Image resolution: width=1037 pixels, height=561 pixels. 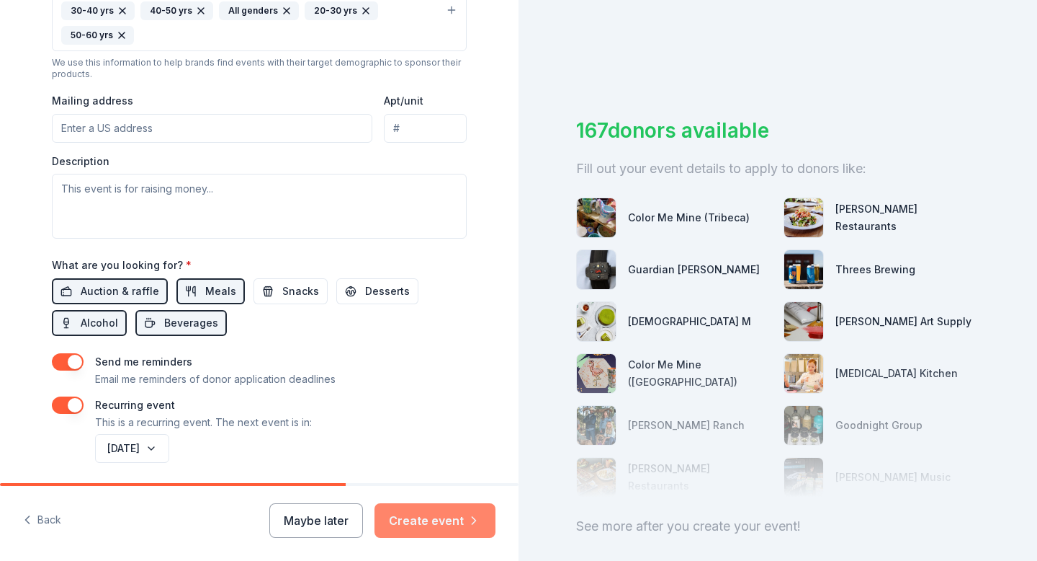 I want to click on label: Send me reminders, so click(x=143, y=361).